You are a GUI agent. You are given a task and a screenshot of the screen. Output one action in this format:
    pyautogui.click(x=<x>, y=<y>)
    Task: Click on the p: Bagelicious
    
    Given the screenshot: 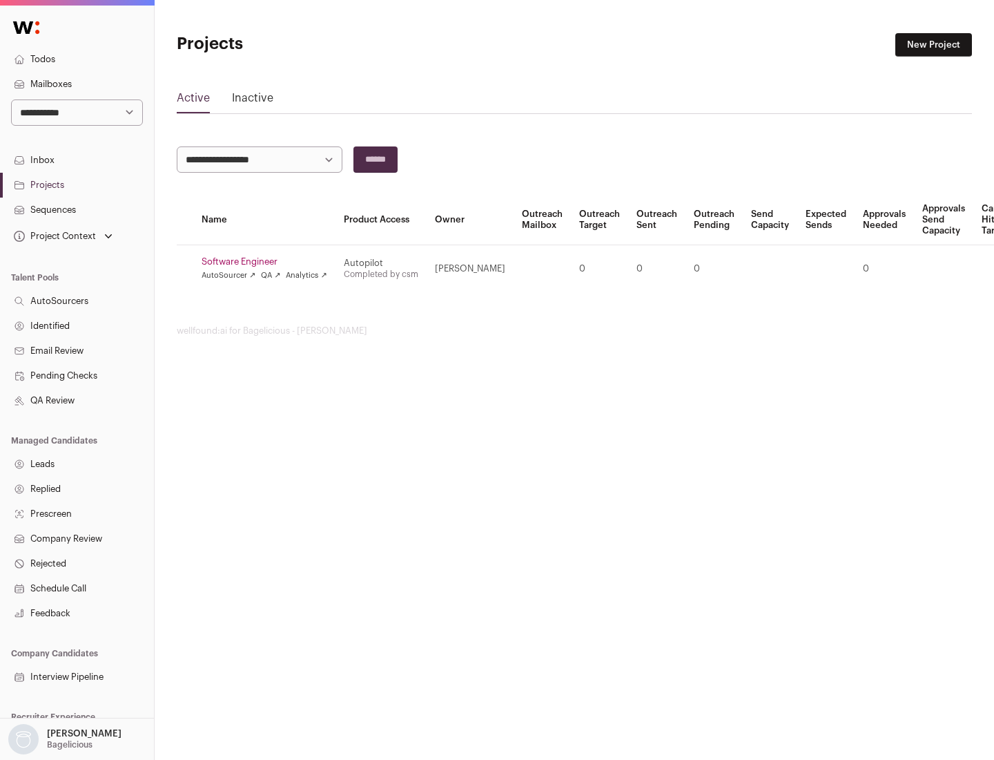 What is the action you would take?
    pyautogui.click(x=70, y=744)
    